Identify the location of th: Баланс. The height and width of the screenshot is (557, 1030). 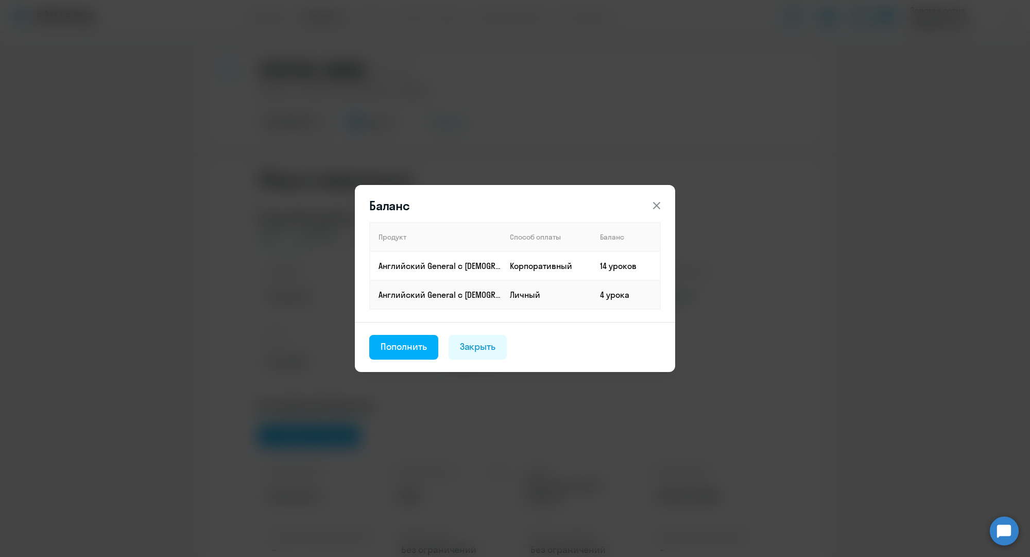
(626, 237).